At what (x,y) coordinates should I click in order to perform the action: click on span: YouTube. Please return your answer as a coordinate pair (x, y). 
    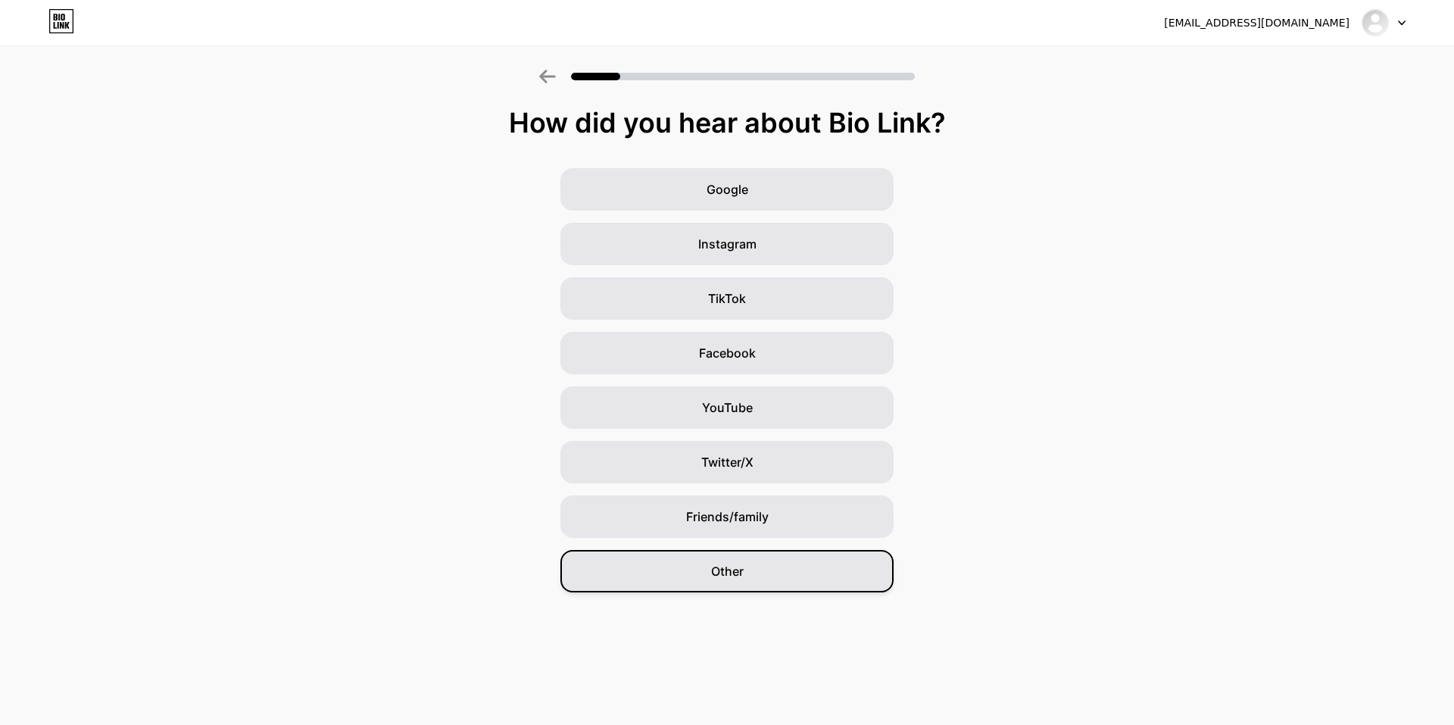
    Looking at the image, I should click on (727, 407).